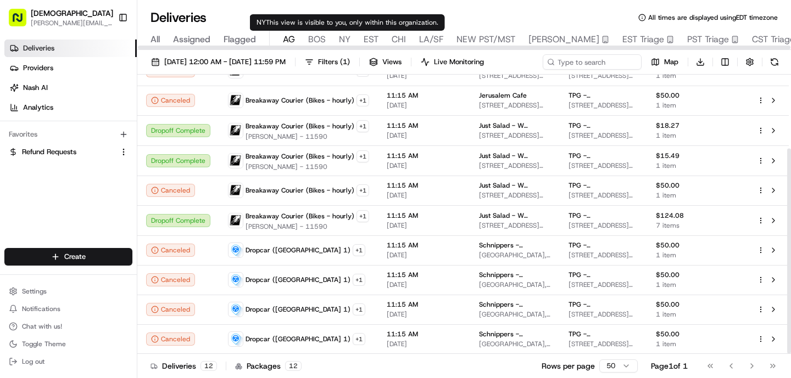 The width and height of the screenshot is (791, 378). What do you see at coordinates (68, 362) in the screenshot?
I see `button: Log out` at bounding box center [68, 362].